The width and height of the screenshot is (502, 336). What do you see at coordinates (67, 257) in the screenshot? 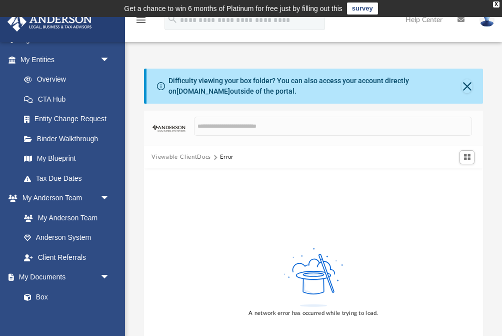
I see `a: Client Referrals` at bounding box center [67, 257].